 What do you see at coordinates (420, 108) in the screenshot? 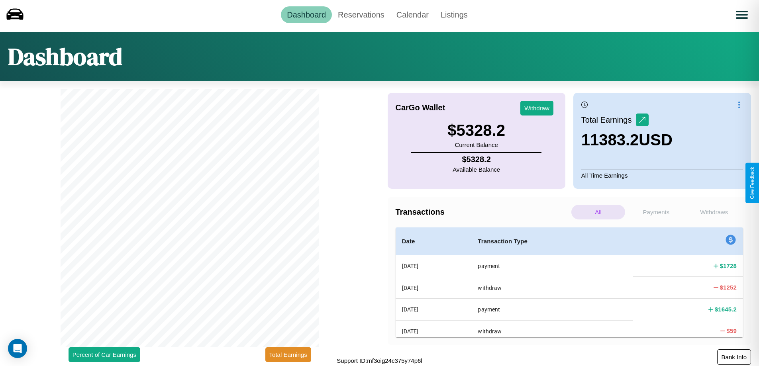
I see `h4: CarGo Wallet` at bounding box center [420, 108].